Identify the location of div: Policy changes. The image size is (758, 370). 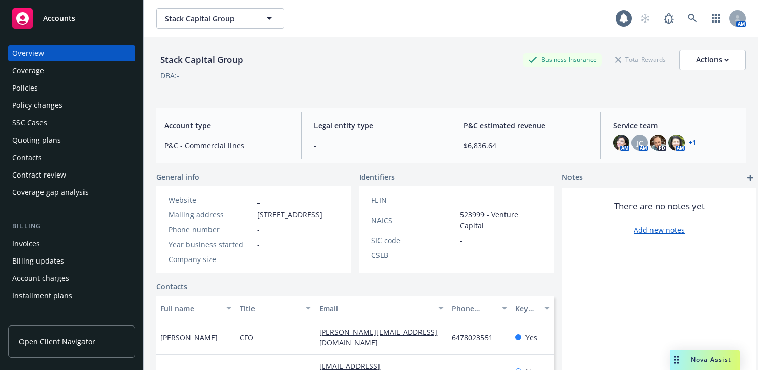
(37, 105).